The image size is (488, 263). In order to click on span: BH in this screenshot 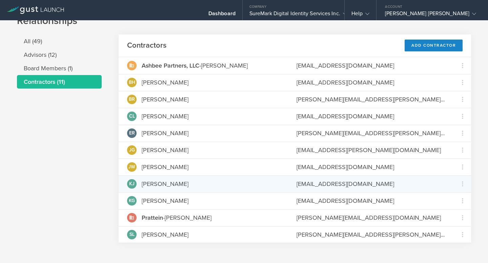, I will do `click(132, 83)`.